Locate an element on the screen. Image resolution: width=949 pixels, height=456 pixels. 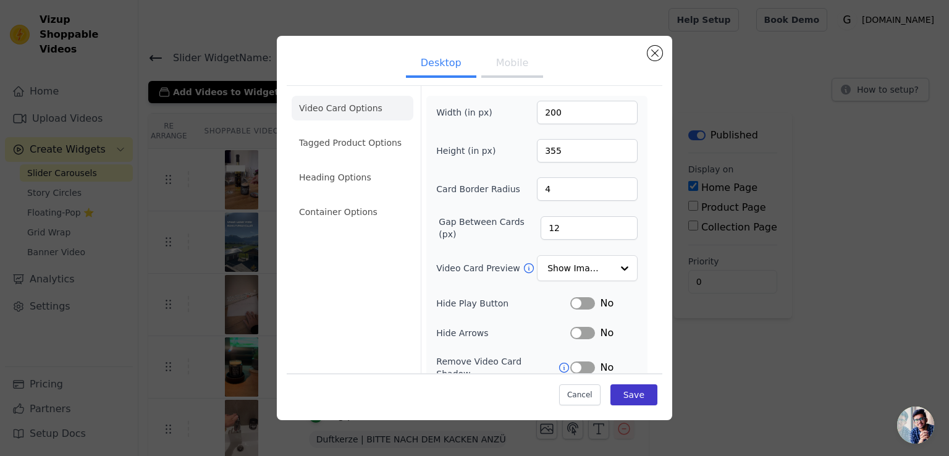
img: tab_domain_overview_orange.svg is located at coordinates (57, 77).